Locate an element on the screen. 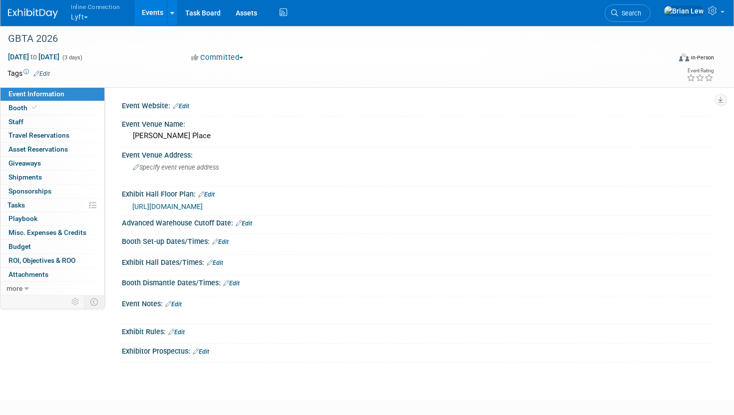 This screenshot has width=734, height=415. div: Event Format is located at coordinates (661, 59).